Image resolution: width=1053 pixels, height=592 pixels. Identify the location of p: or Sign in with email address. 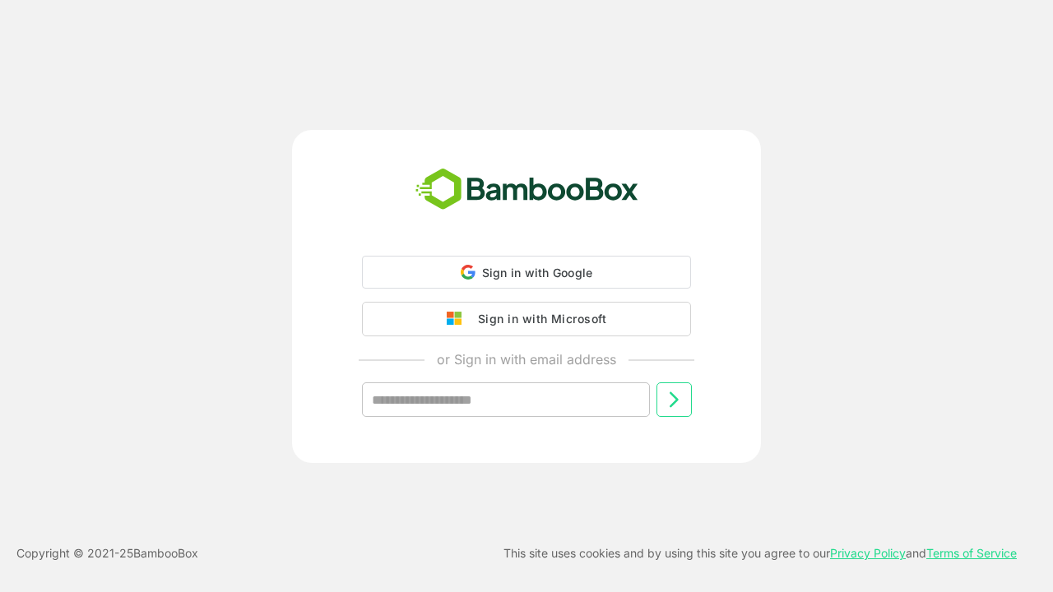
(526, 359).